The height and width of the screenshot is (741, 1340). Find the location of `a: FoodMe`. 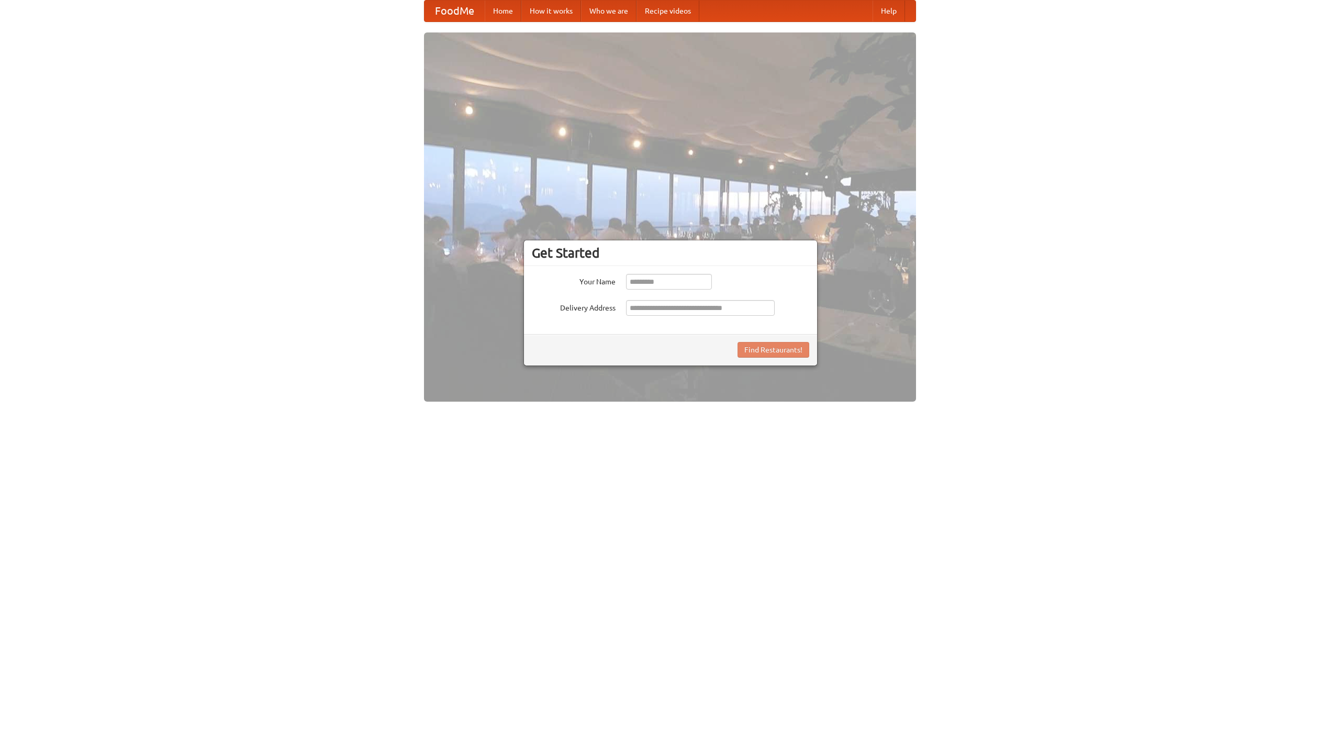

a: FoodMe is located at coordinates (454, 11).